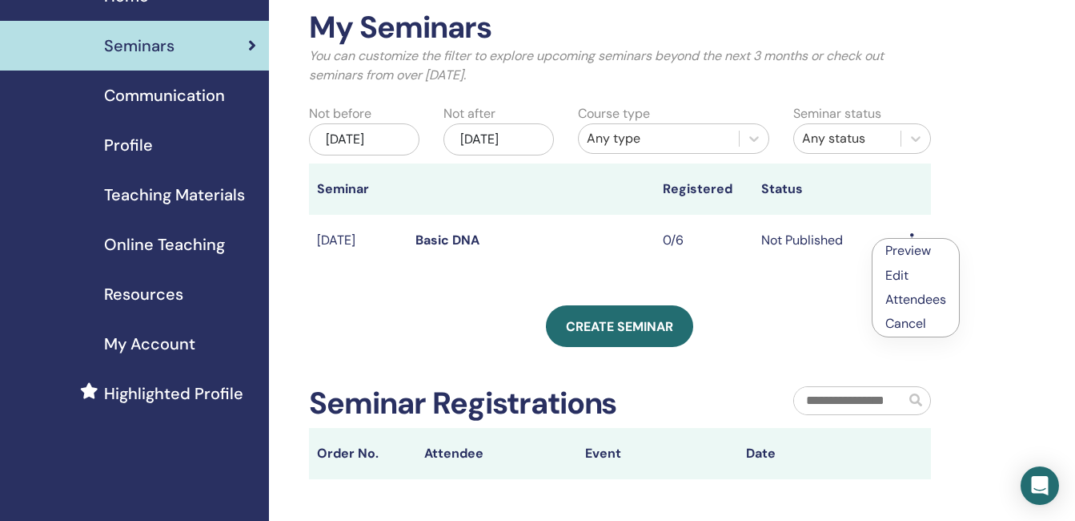 This screenshot has width=1075, height=521. I want to click on th: Status, so click(827, 189).